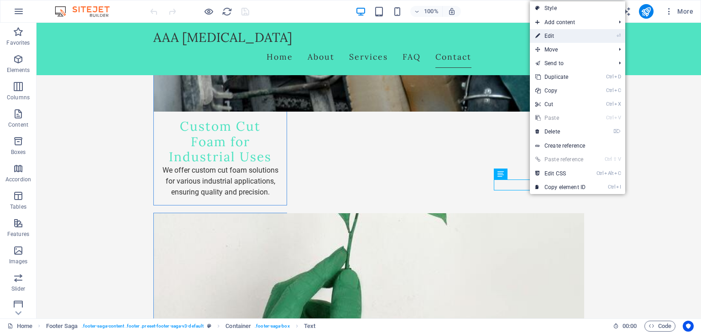 This screenshot has height=333, width=701. I want to click on span: . footer-saga-content .footer .preset-footer-saga-v3-default, so click(142, 327).